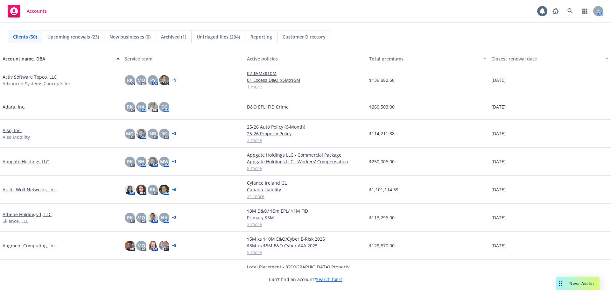 The width and height of the screenshot is (611, 290). Describe the element at coordinates (556, 11) in the screenshot. I see `a: Report a Bug` at that location.